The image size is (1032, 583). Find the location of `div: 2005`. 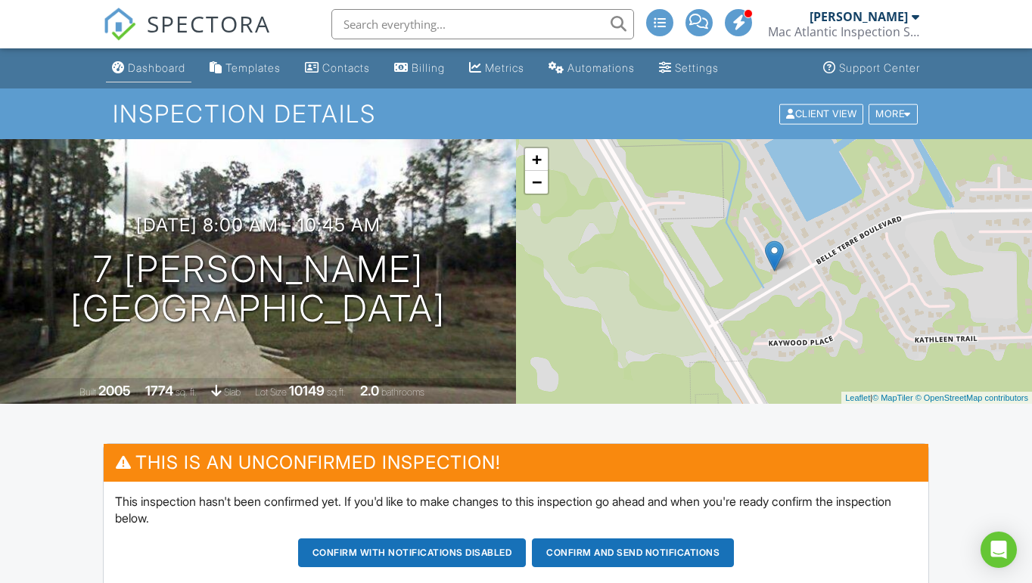

div: 2005 is located at coordinates (114, 390).